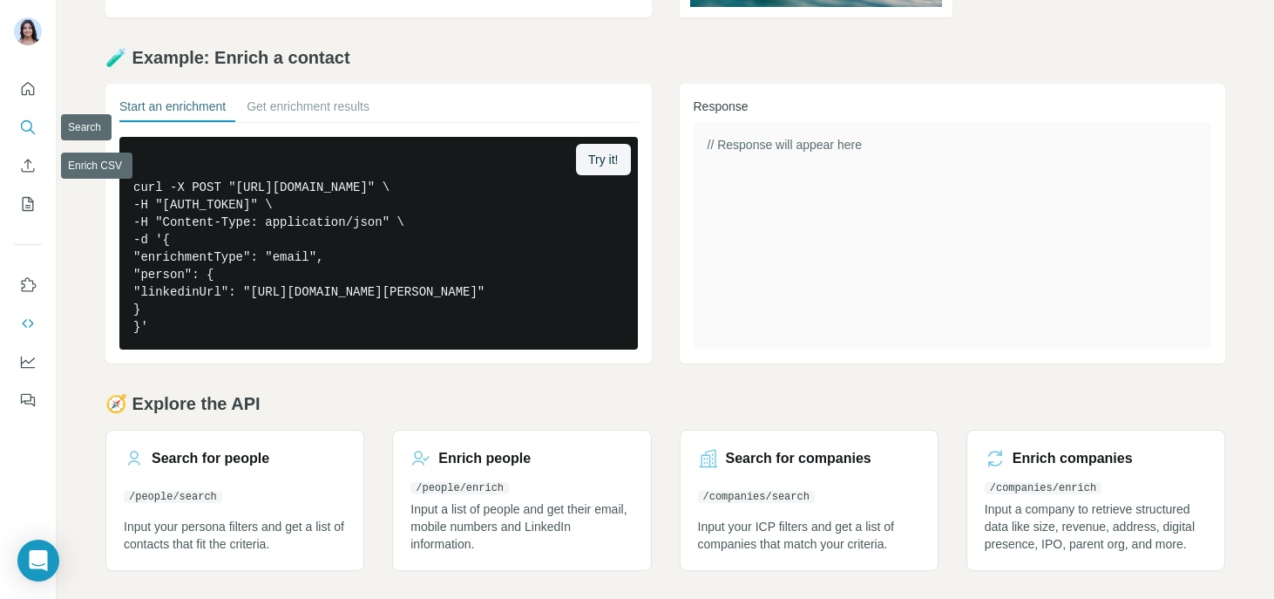 The height and width of the screenshot is (599, 1274). What do you see at coordinates (665, 58) in the screenshot?
I see `h2: 🧪 Example: Enrich a contact` at bounding box center [665, 58].